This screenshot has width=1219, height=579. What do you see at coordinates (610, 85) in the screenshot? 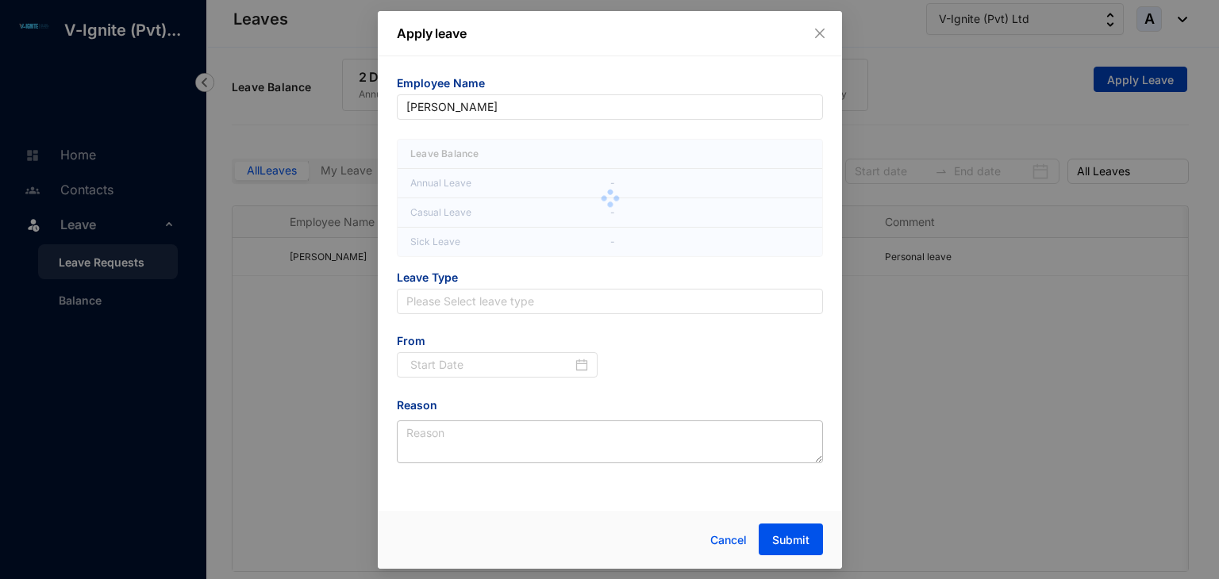
I see `span: Employee Name` at bounding box center [610, 85].